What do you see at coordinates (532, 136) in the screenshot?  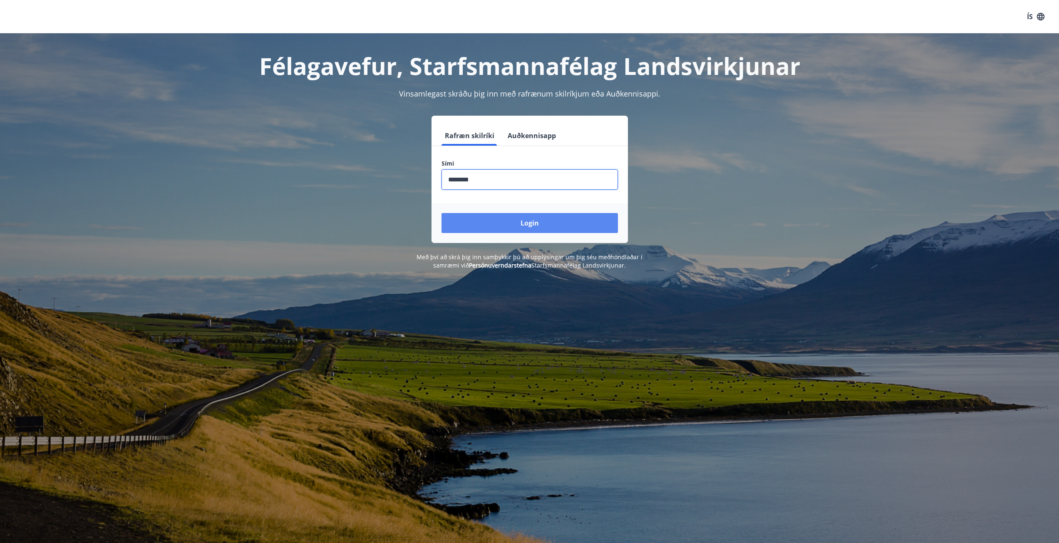 I see `button: Auðkennisapp` at bounding box center [532, 136].